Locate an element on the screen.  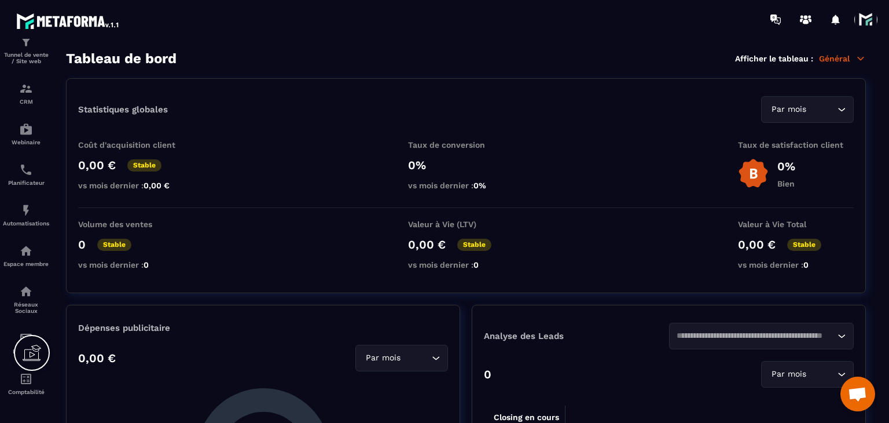
a: automationsautomationsAutomatisations is located at coordinates (26, 215).